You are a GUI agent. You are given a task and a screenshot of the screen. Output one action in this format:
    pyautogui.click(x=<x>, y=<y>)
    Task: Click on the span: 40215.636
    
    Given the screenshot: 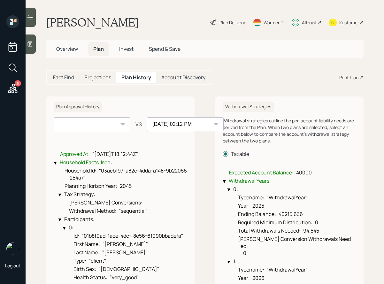 What is the action you would take?
    pyautogui.click(x=291, y=214)
    